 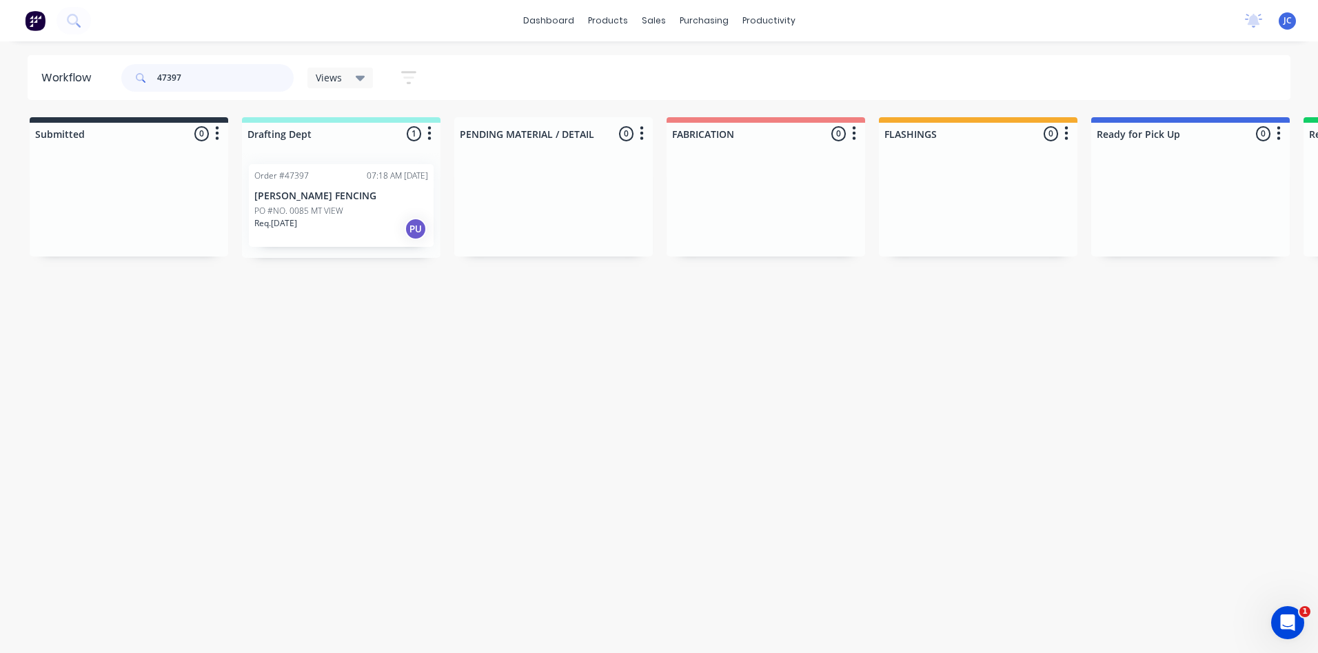 I want to click on div: sales, so click(x=654, y=21).